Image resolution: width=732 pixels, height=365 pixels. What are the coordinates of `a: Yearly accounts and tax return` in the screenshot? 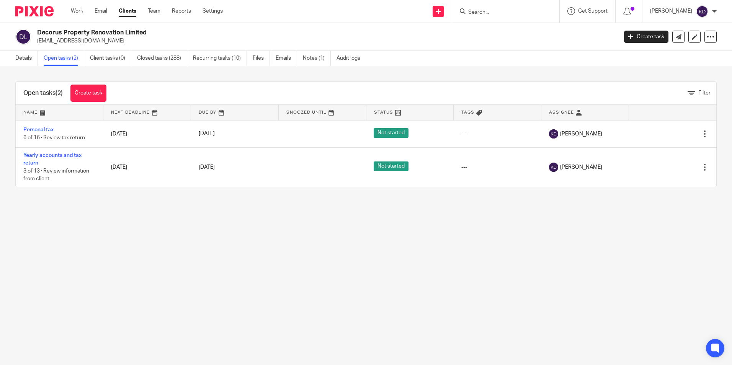 It's located at (52, 159).